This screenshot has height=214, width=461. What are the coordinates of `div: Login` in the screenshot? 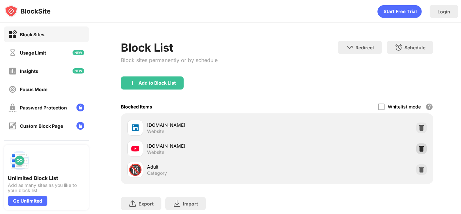 It's located at (444, 11).